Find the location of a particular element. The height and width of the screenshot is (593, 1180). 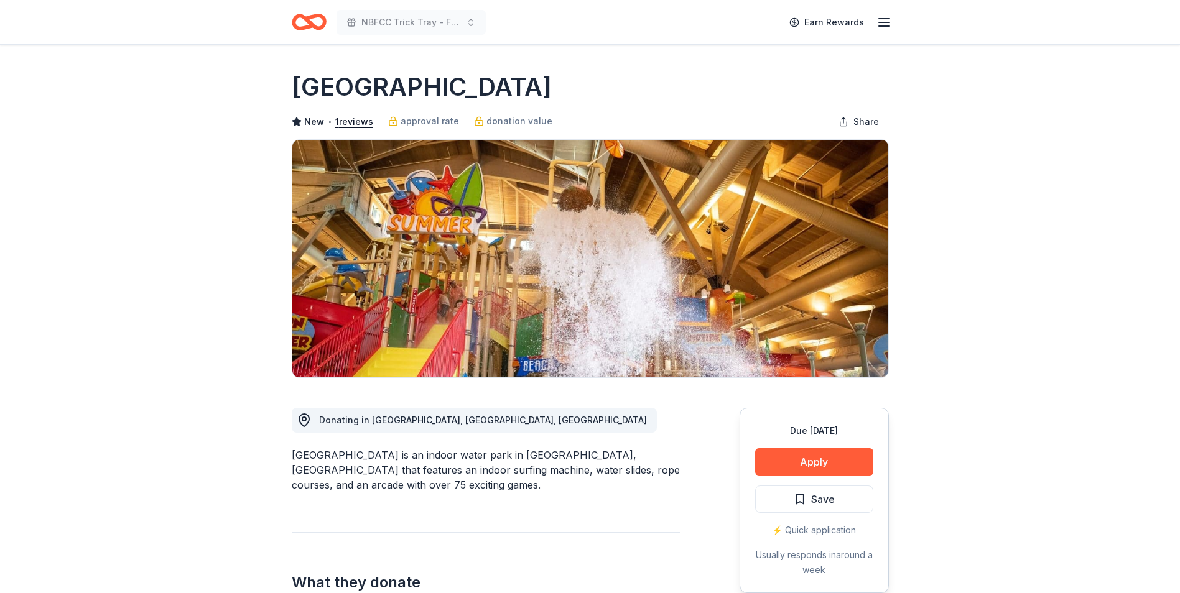

div: Usually responds in around a week is located at coordinates (814, 563).